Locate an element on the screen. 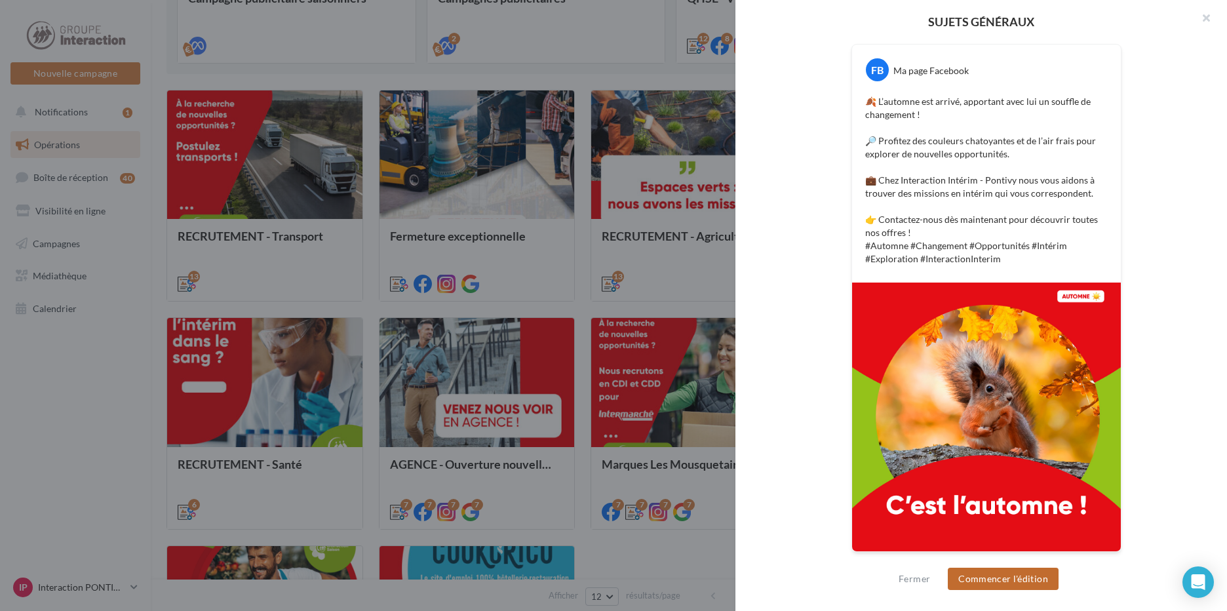 Image resolution: width=1227 pixels, height=611 pixels. button: Commencer l'édition is located at coordinates (1003, 579).